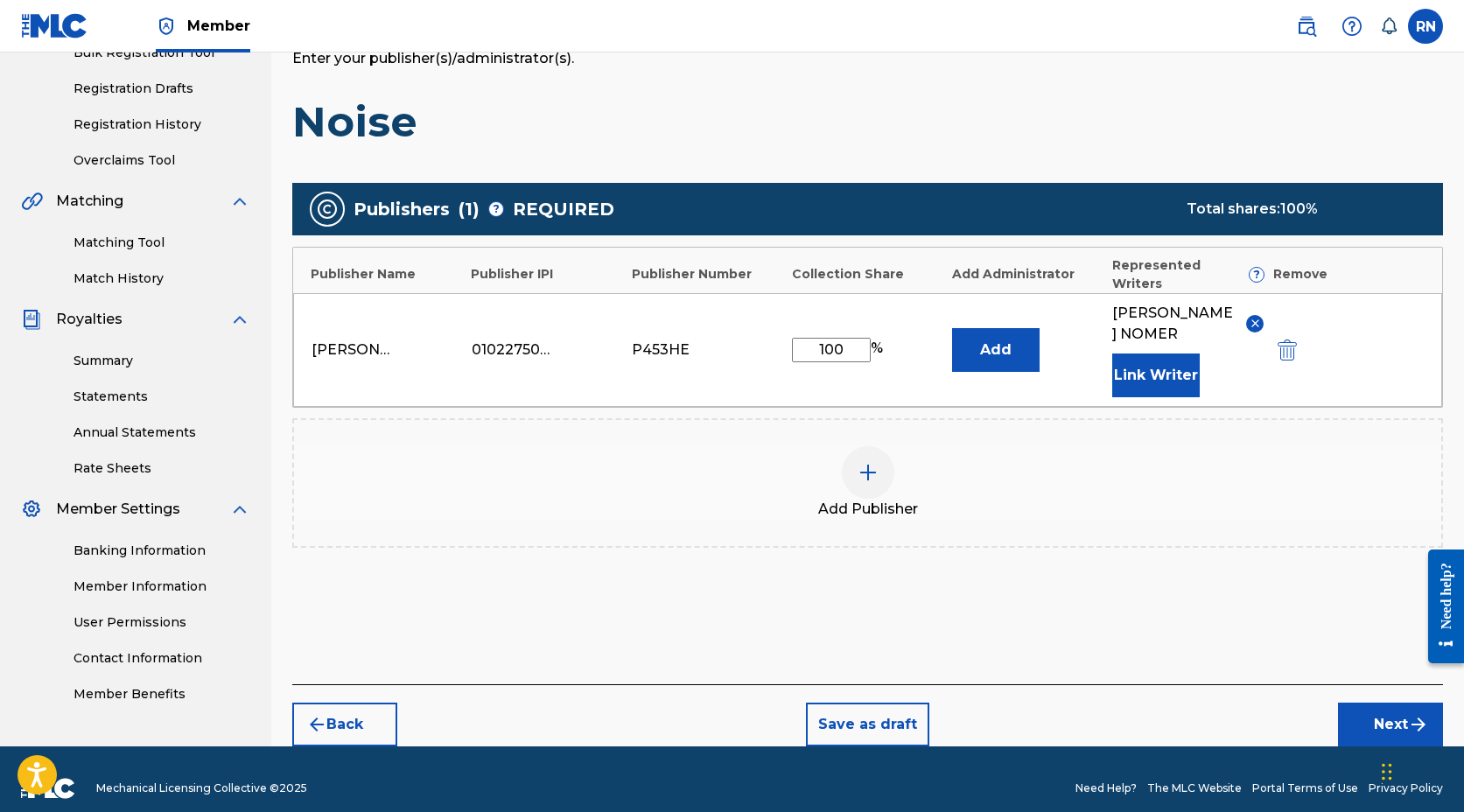  I want to click on button: Next, so click(1391, 724).